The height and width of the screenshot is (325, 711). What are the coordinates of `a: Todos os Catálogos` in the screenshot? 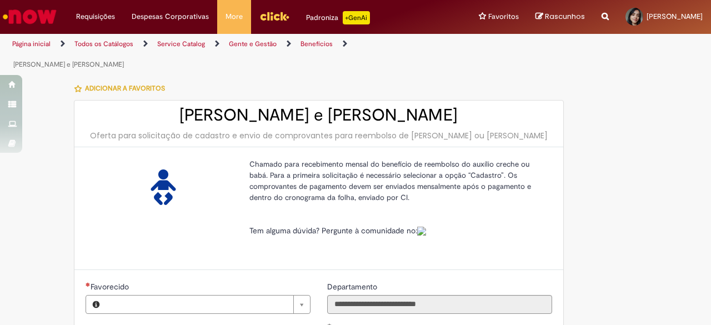 It's located at (104, 44).